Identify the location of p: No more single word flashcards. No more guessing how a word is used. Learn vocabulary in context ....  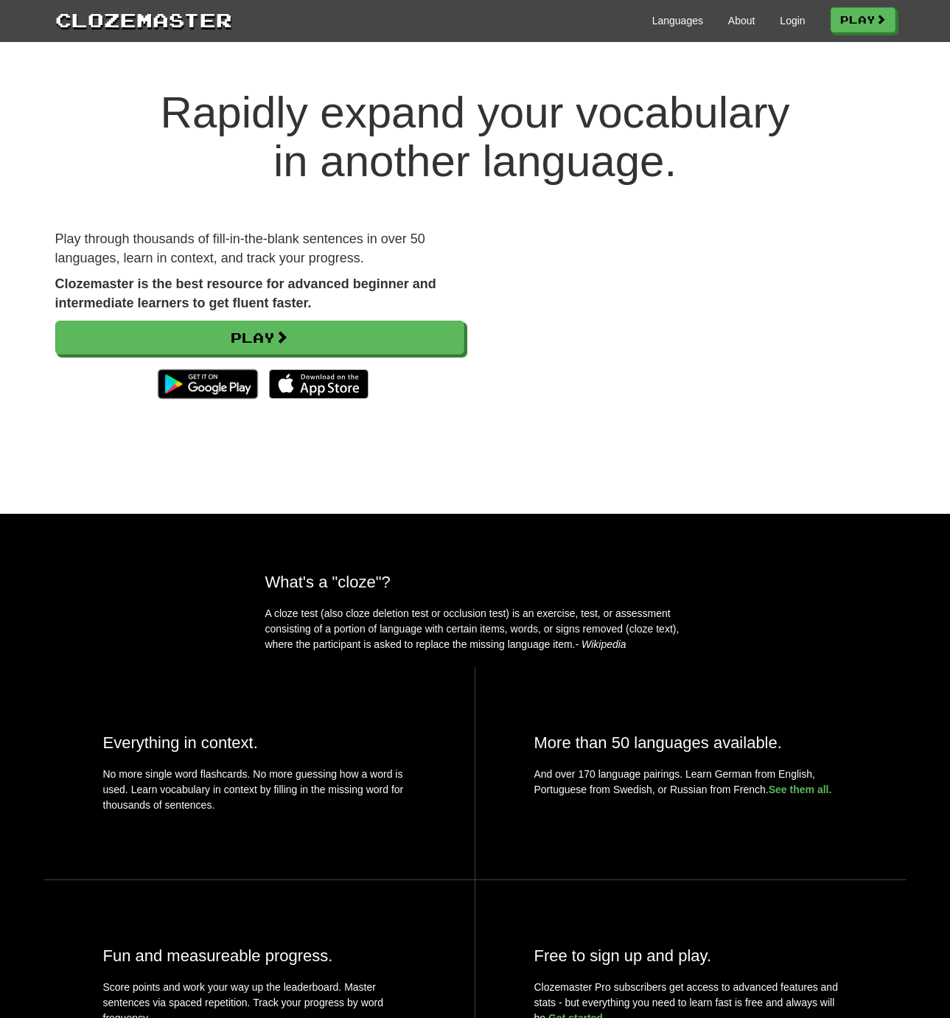
(259, 793).